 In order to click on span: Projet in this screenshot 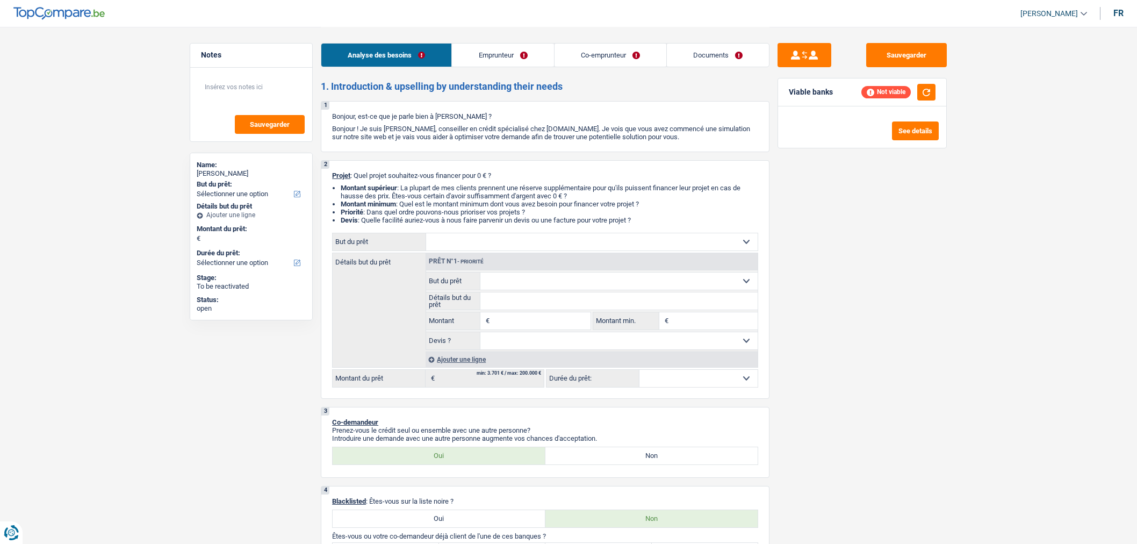, I will do `click(341, 175)`.